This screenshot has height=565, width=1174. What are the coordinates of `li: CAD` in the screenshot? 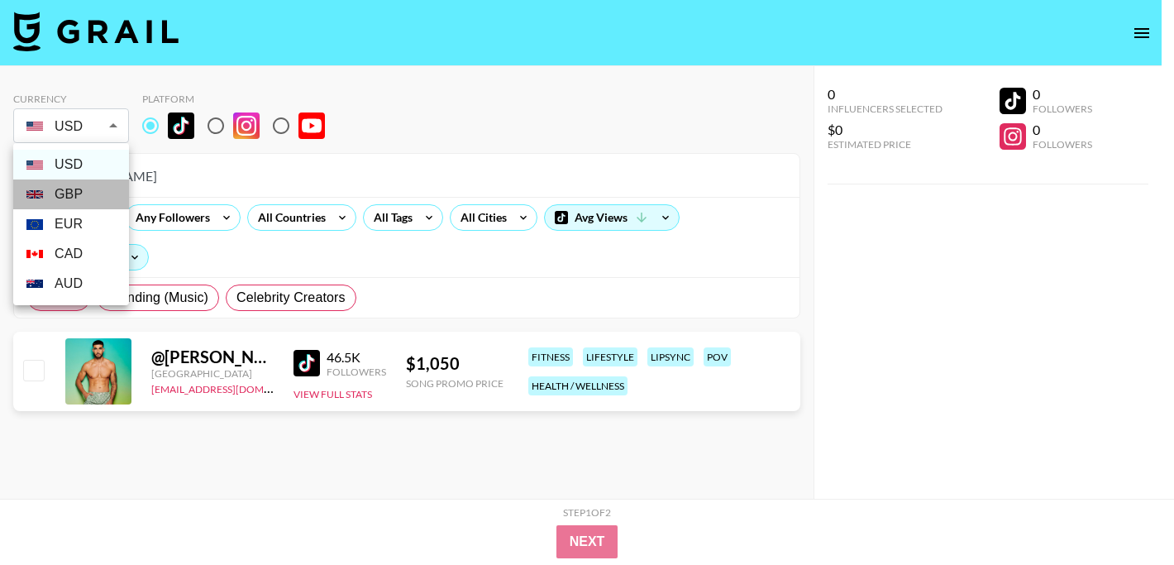 It's located at (71, 254).